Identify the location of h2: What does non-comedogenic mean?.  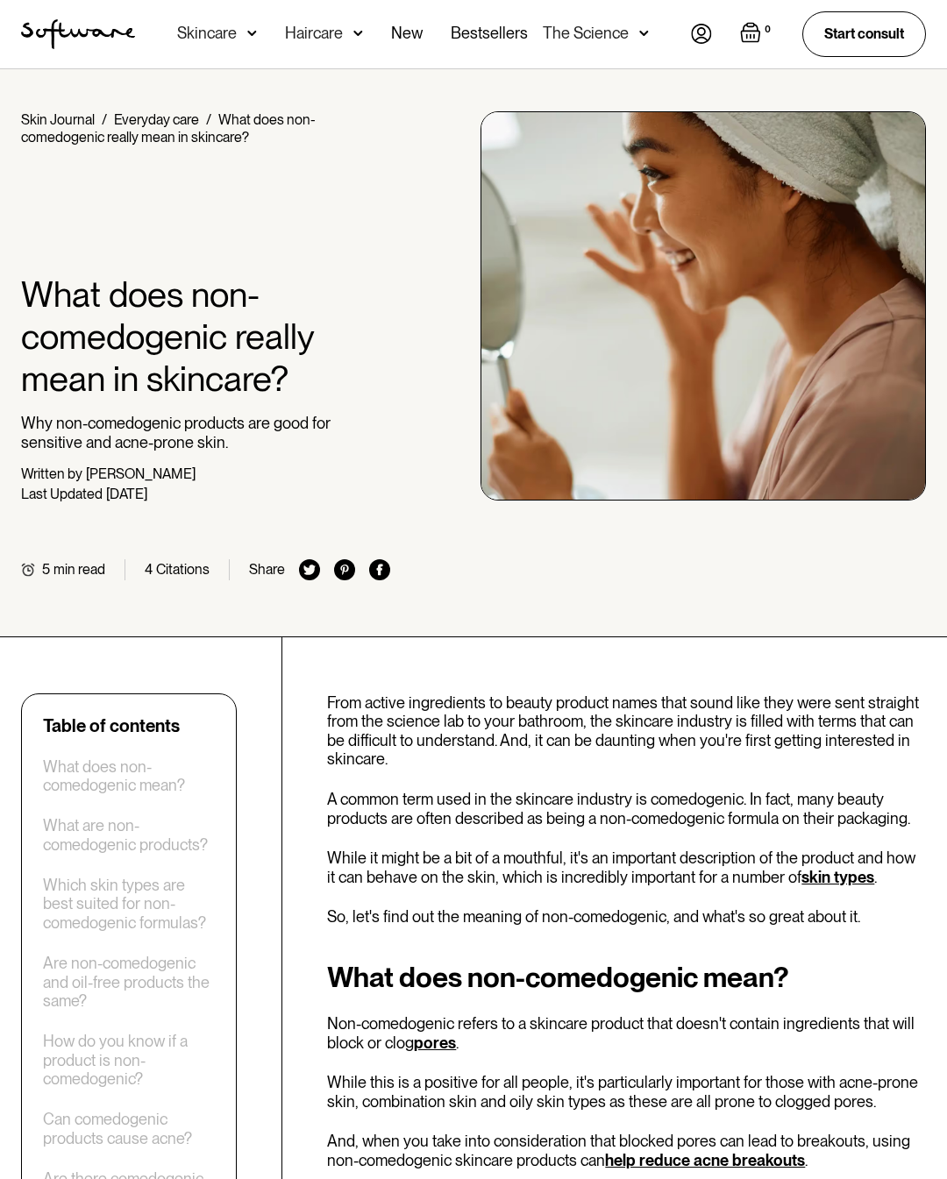
(626, 977).